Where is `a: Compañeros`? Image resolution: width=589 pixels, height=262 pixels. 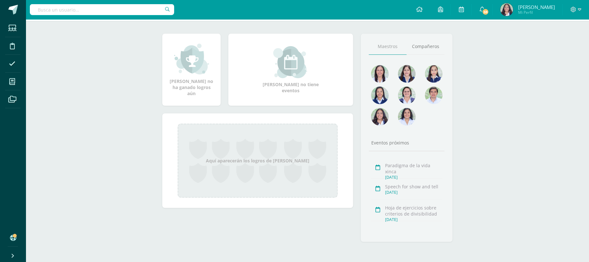
a: Compañeros is located at coordinates (426, 47).